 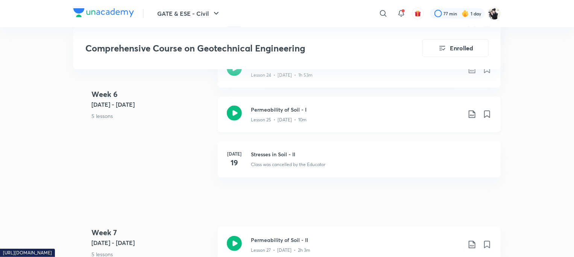 I want to click on button: Enrolled, so click(x=455, y=48).